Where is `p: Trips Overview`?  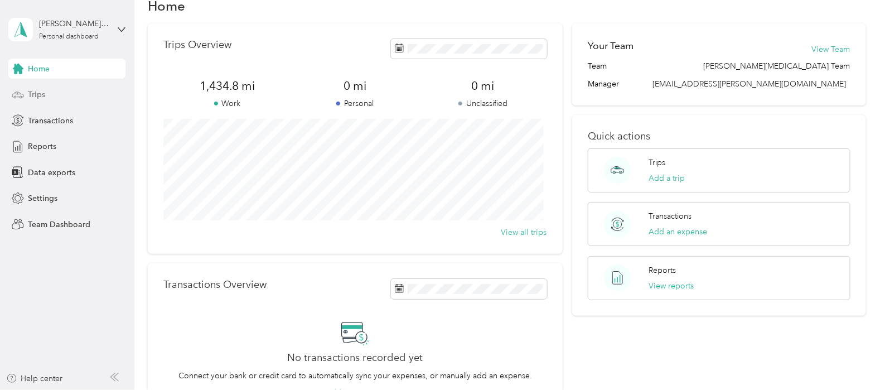 p: Trips Overview is located at coordinates (198, 45).